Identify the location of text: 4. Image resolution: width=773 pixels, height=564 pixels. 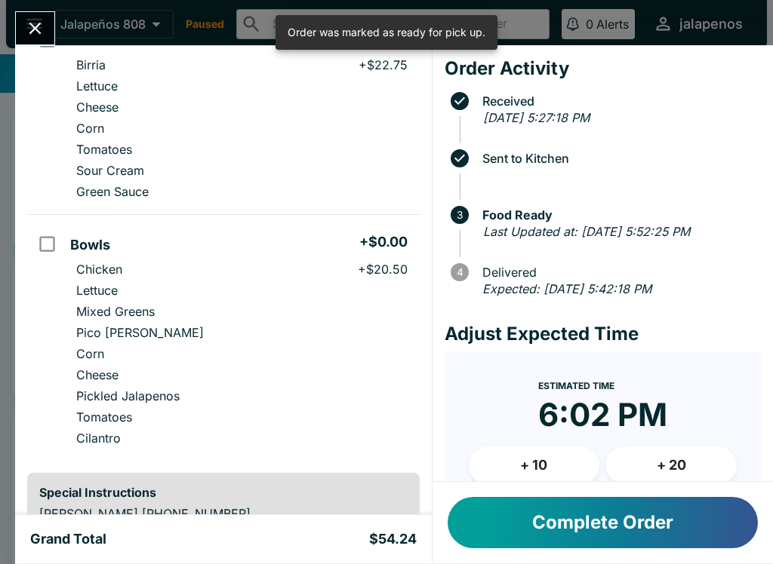
(459, 272).